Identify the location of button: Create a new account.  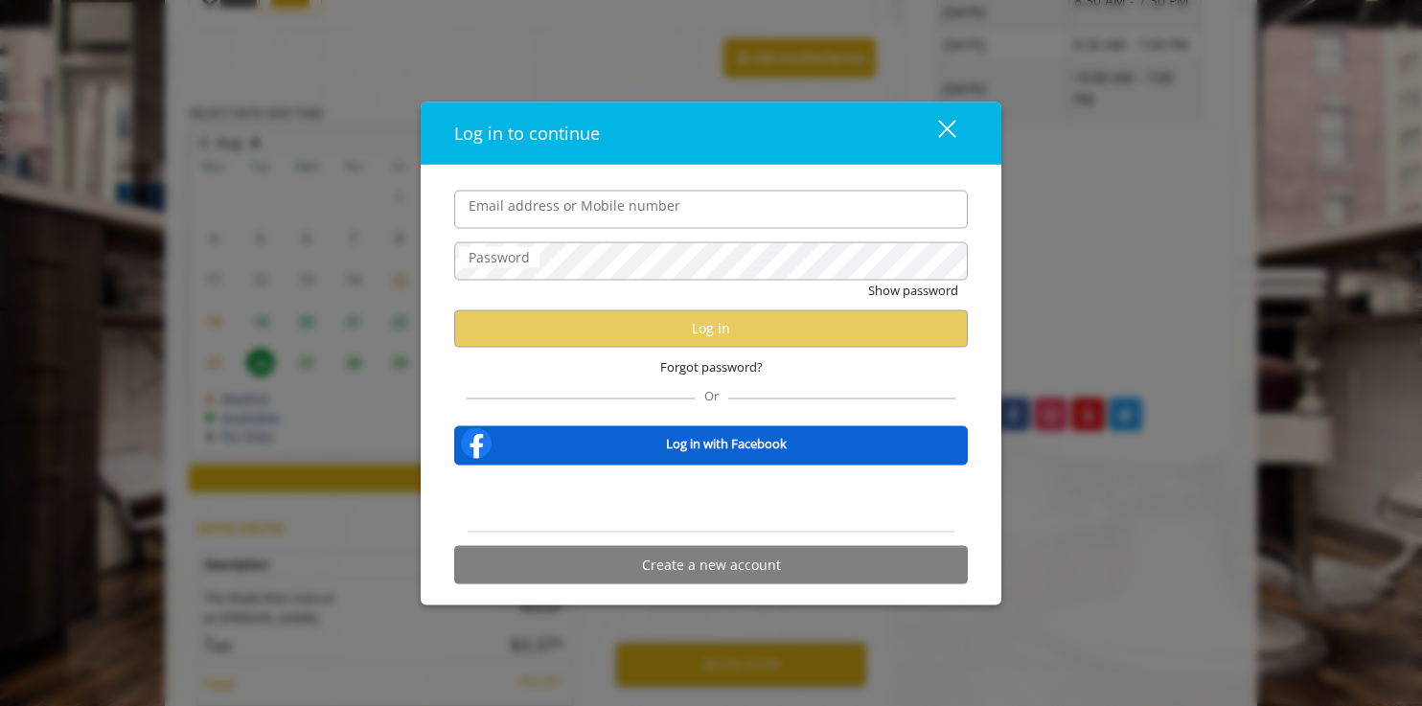
(711, 565).